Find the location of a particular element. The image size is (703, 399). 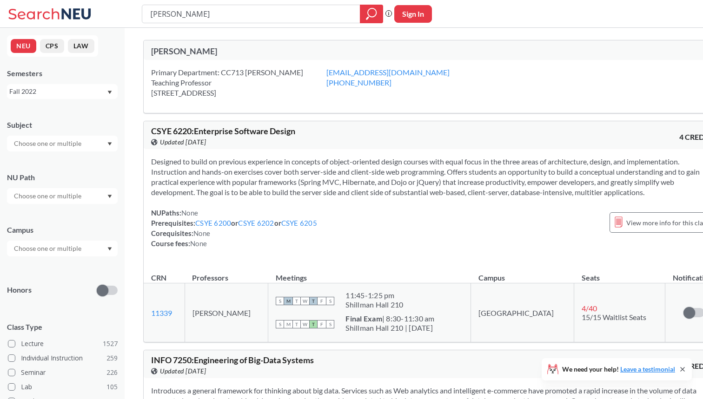

div: Semesters is located at coordinates (62, 73).